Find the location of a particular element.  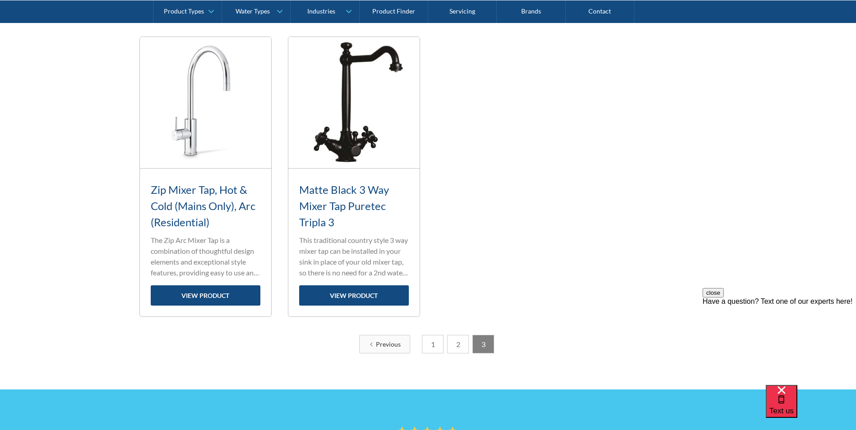

img: Zip Mixer Tap, Hot & Cold (Mains Only), Arc (Residential) is located at coordinates (205, 102).